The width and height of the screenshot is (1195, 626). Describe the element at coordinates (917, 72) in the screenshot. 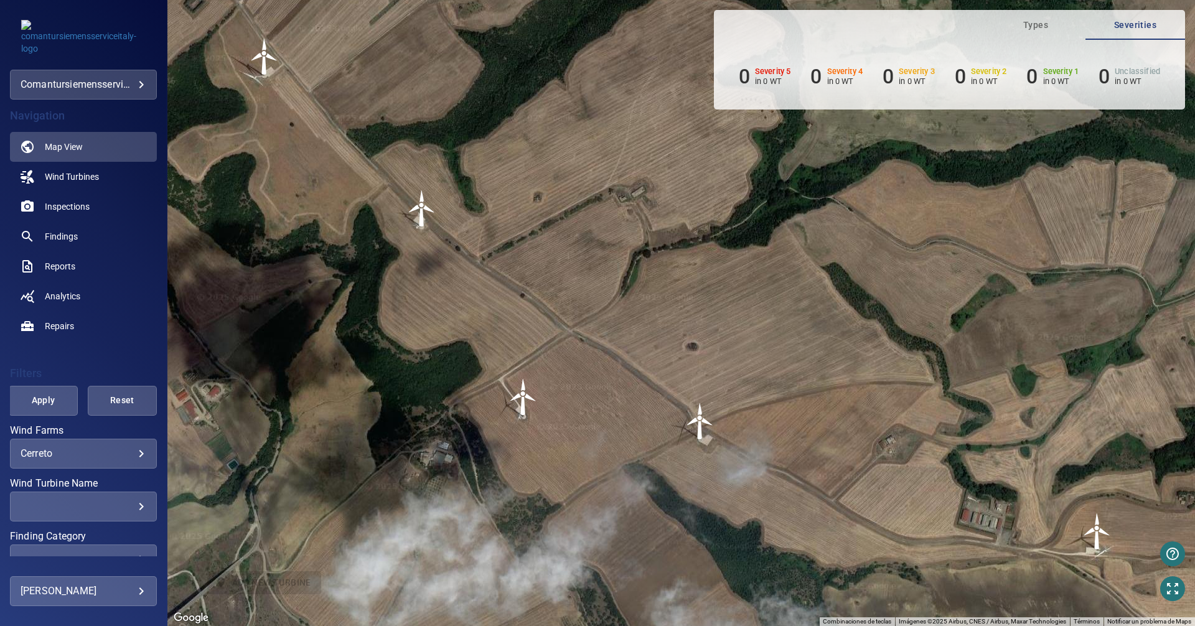

I see `h6: Severity 3` at that location.